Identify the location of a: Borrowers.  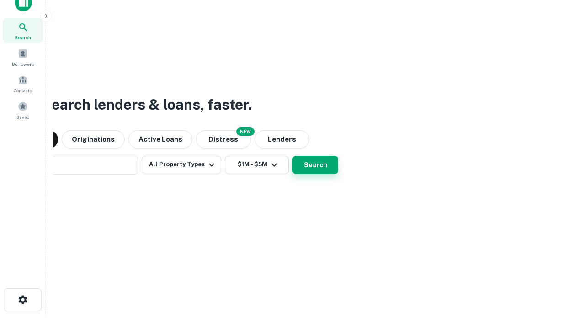
(23, 57).